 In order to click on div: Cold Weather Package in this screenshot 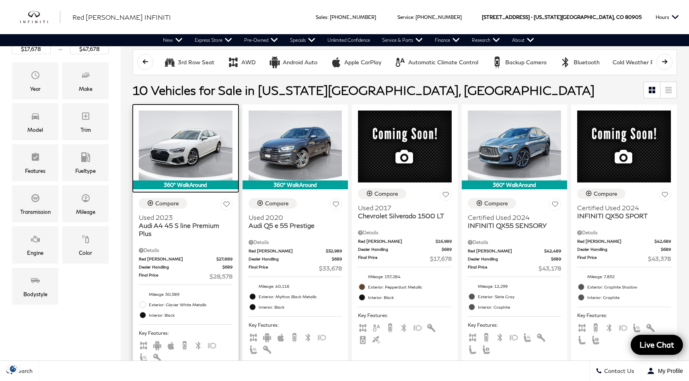, I will do `click(643, 62)`.